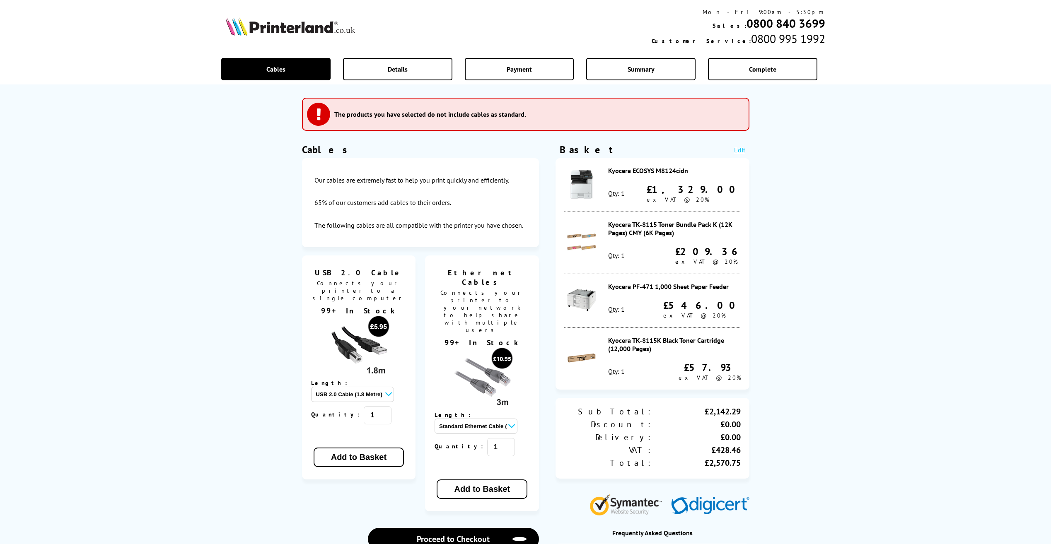 The image size is (1051, 544). Describe the element at coordinates (430, 114) in the screenshot. I see `h3: The products you have selected do not include cables as standard.` at that location.